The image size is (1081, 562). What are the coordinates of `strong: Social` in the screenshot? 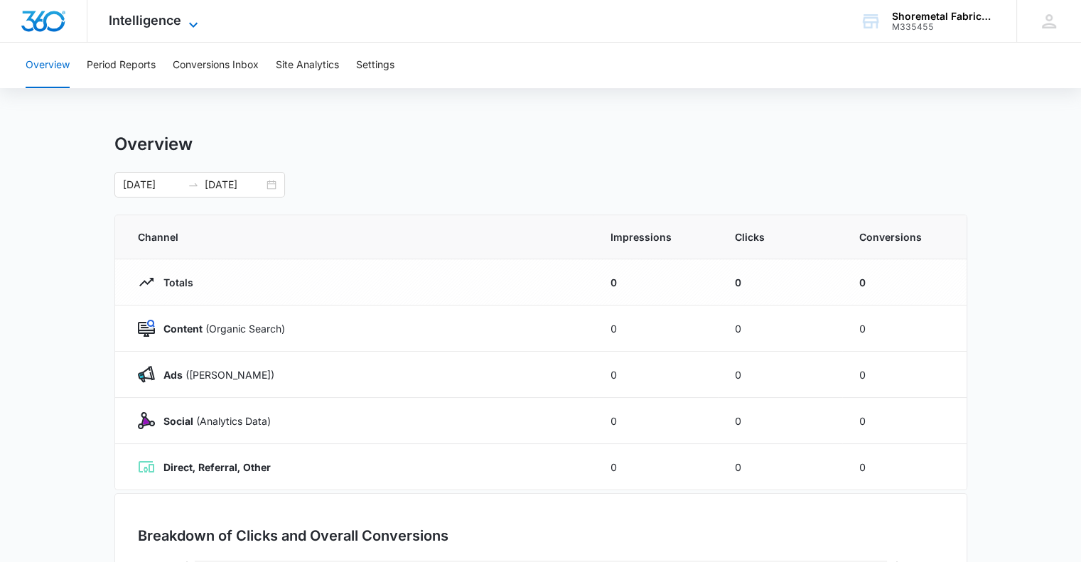 It's located at (178, 421).